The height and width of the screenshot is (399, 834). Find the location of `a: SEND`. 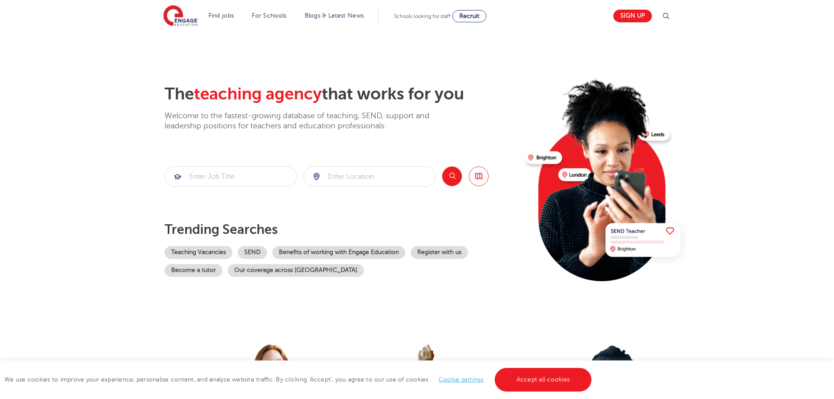

a: SEND is located at coordinates (252, 252).